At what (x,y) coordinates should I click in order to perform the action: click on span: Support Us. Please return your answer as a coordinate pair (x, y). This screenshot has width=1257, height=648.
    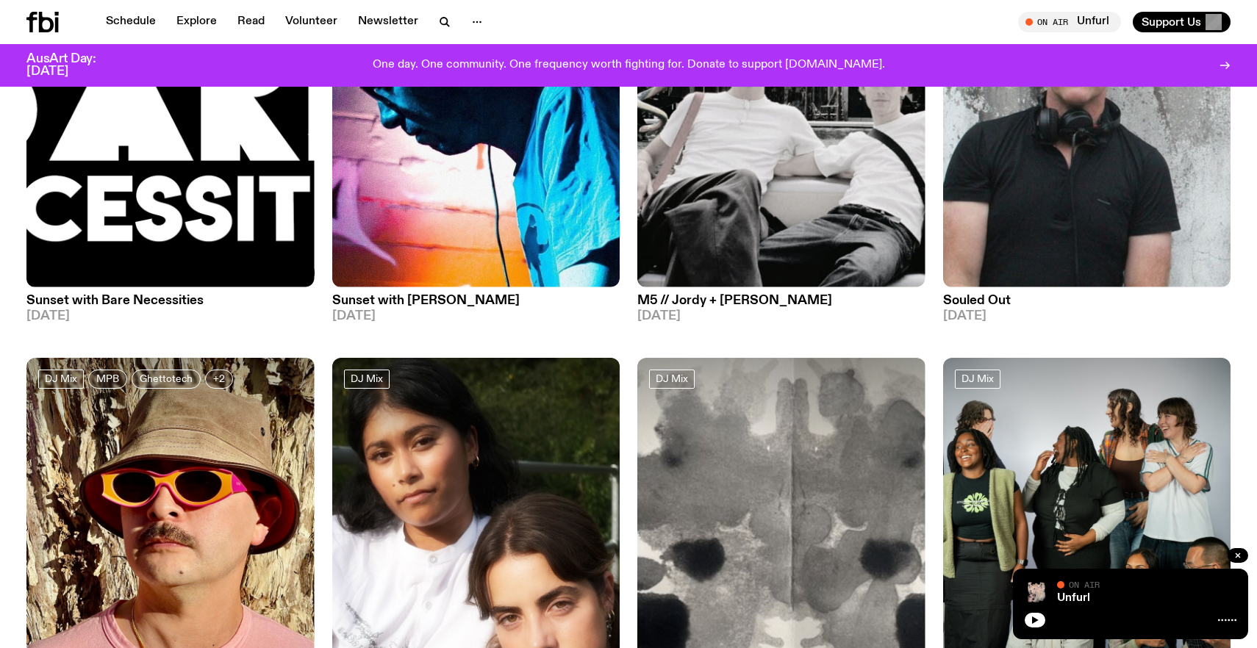
    Looking at the image, I should click on (1171, 22).